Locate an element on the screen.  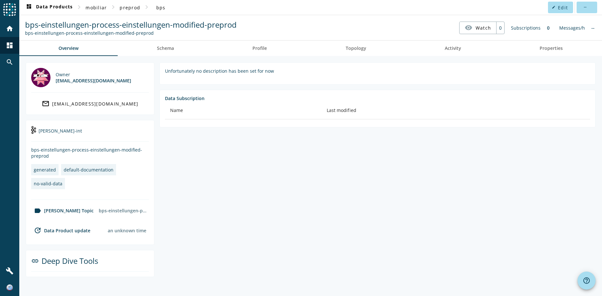
div: Data Product update is located at coordinates (61, 230).